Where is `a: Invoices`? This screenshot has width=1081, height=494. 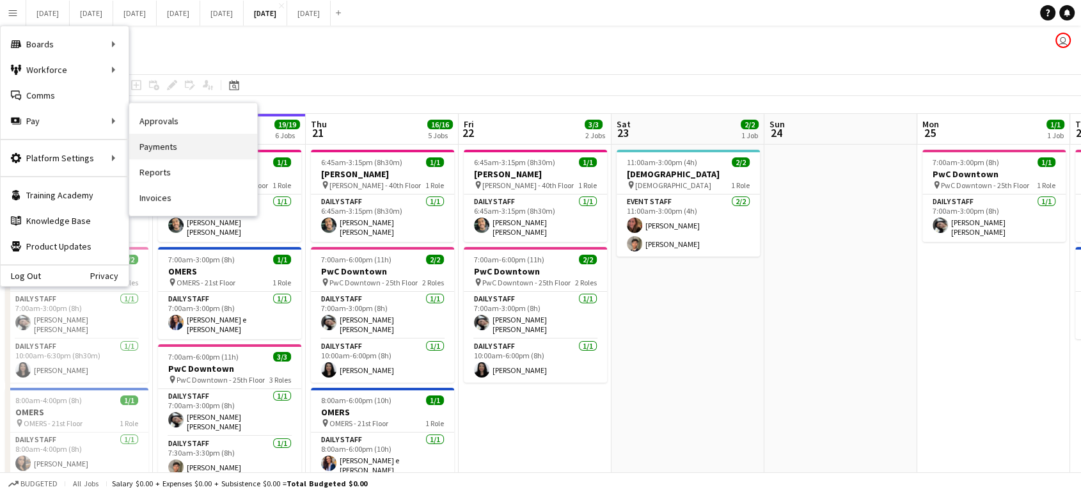 a: Invoices is located at coordinates (193, 198).